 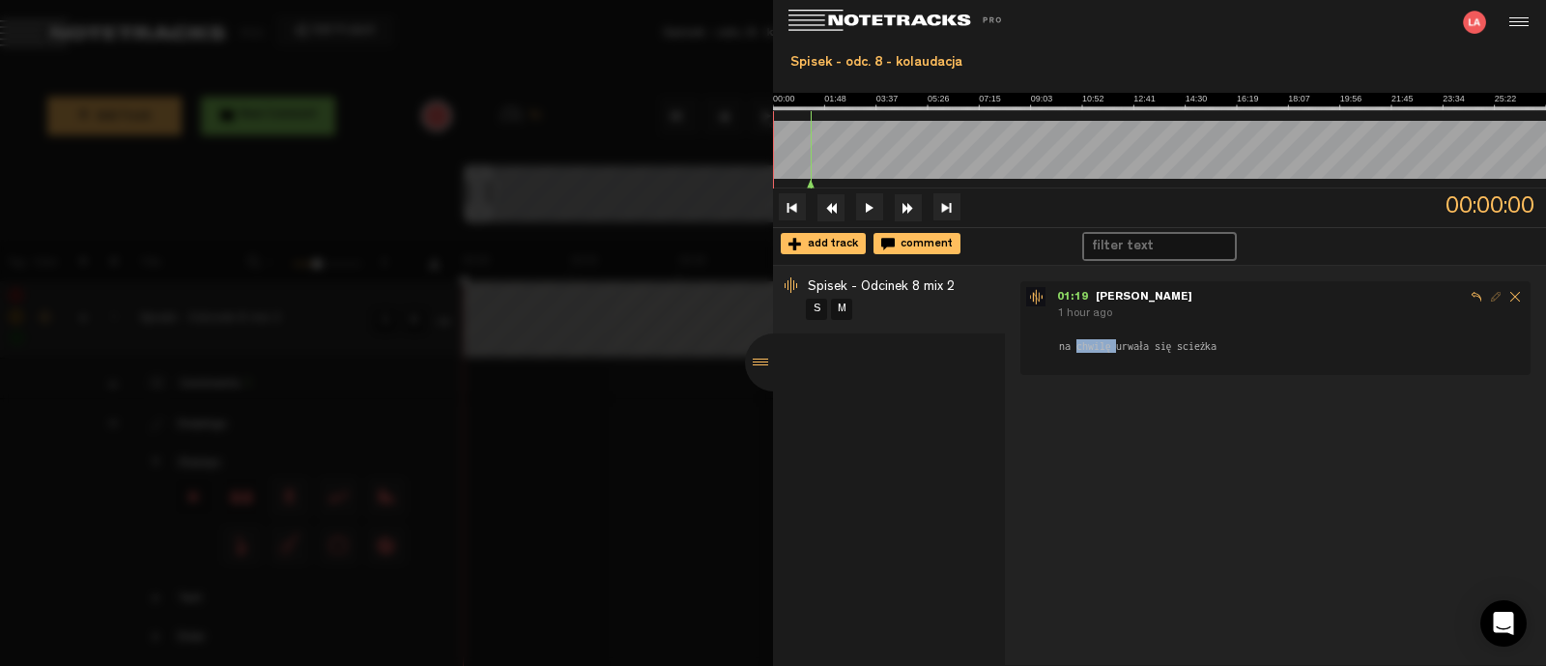 What do you see at coordinates (1160, 101) in the screenshot?
I see `img: ruler` at bounding box center [1160, 101].